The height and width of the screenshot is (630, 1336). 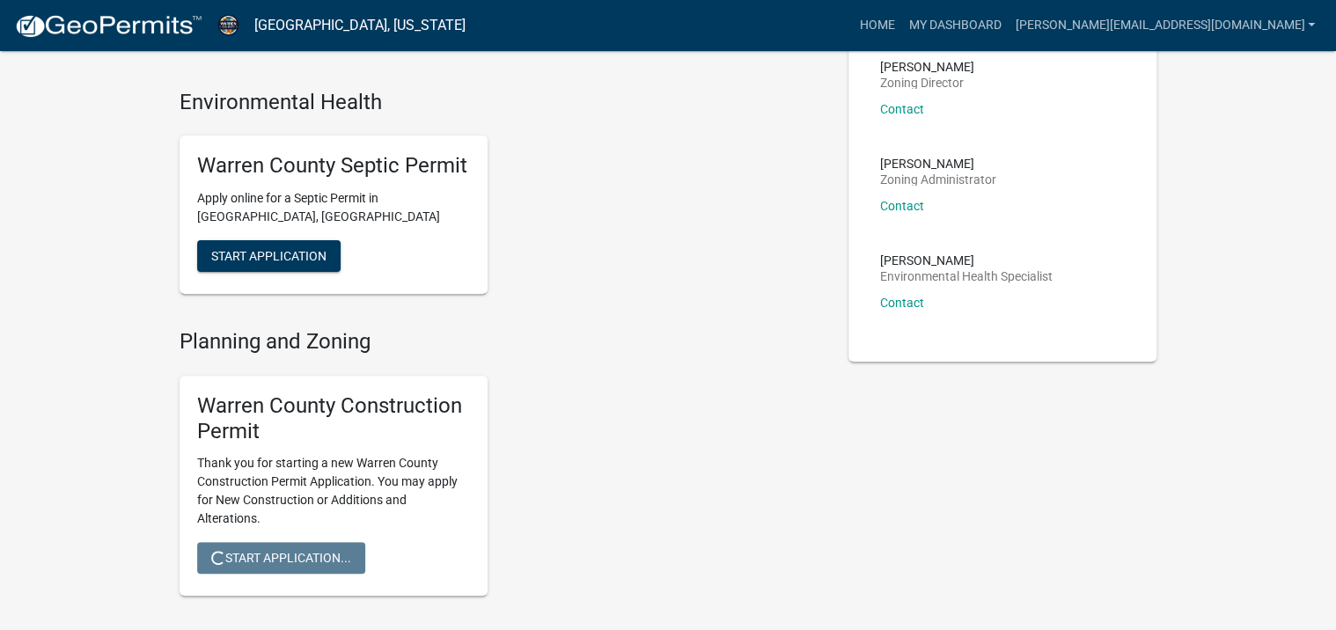 What do you see at coordinates (954, 26) in the screenshot?
I see `a: My Dashboard` at bounding box center [954, 26].